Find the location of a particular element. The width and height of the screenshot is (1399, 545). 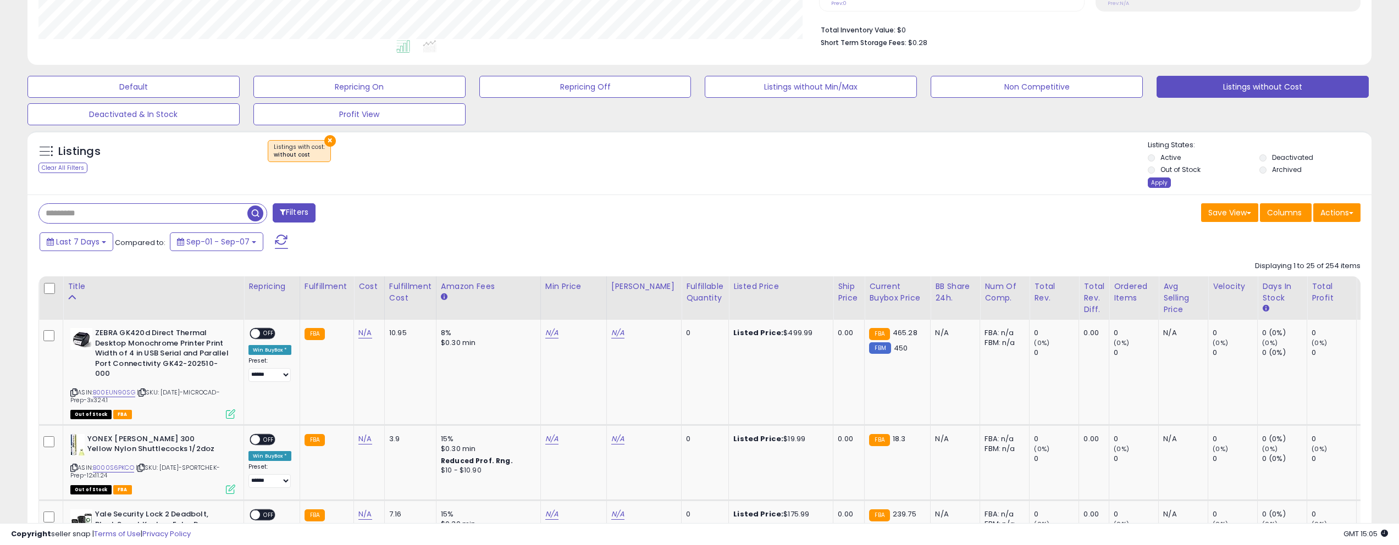

div: without cost is located at coordinates (299, 155).